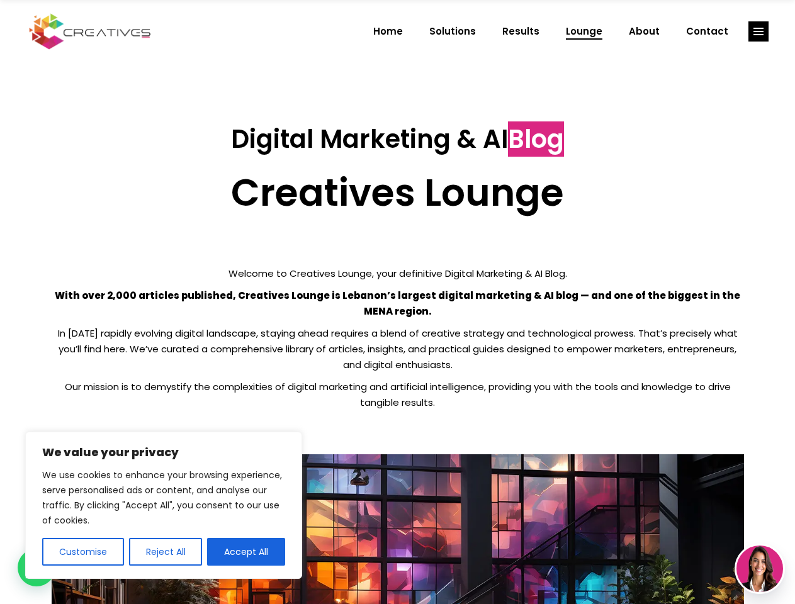 This screenshot has width=795, height=604. What do you see at coordinates (83, 552) in the screenshot?
I see `button: Customise` at bounding box center [83, 552].